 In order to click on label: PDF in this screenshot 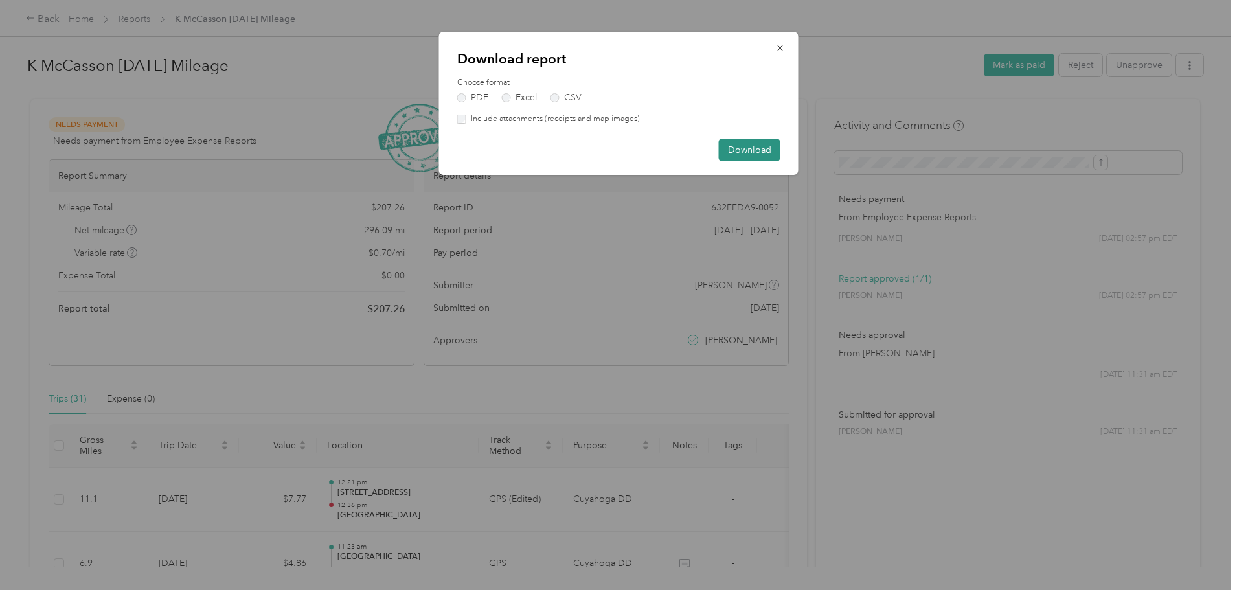, I will do `click(473, 98)`.